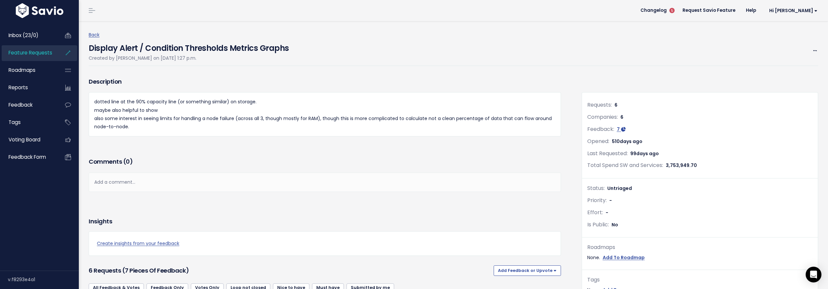 This screenshot has width=828, height=289. Describe the element at coordinates (653, 11) in the screenshot. I see `span: Changelog` at that location.